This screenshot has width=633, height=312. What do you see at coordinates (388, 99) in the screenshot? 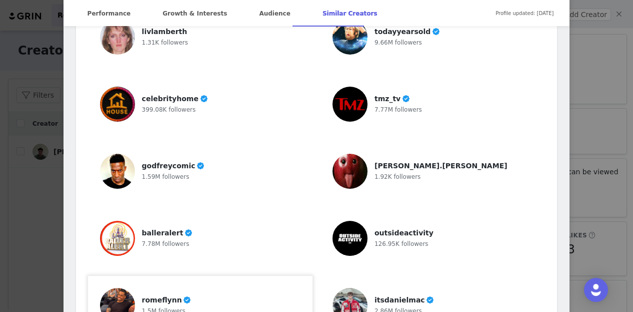
I see `span: tmz_tv` at bounding box center [388, 99].